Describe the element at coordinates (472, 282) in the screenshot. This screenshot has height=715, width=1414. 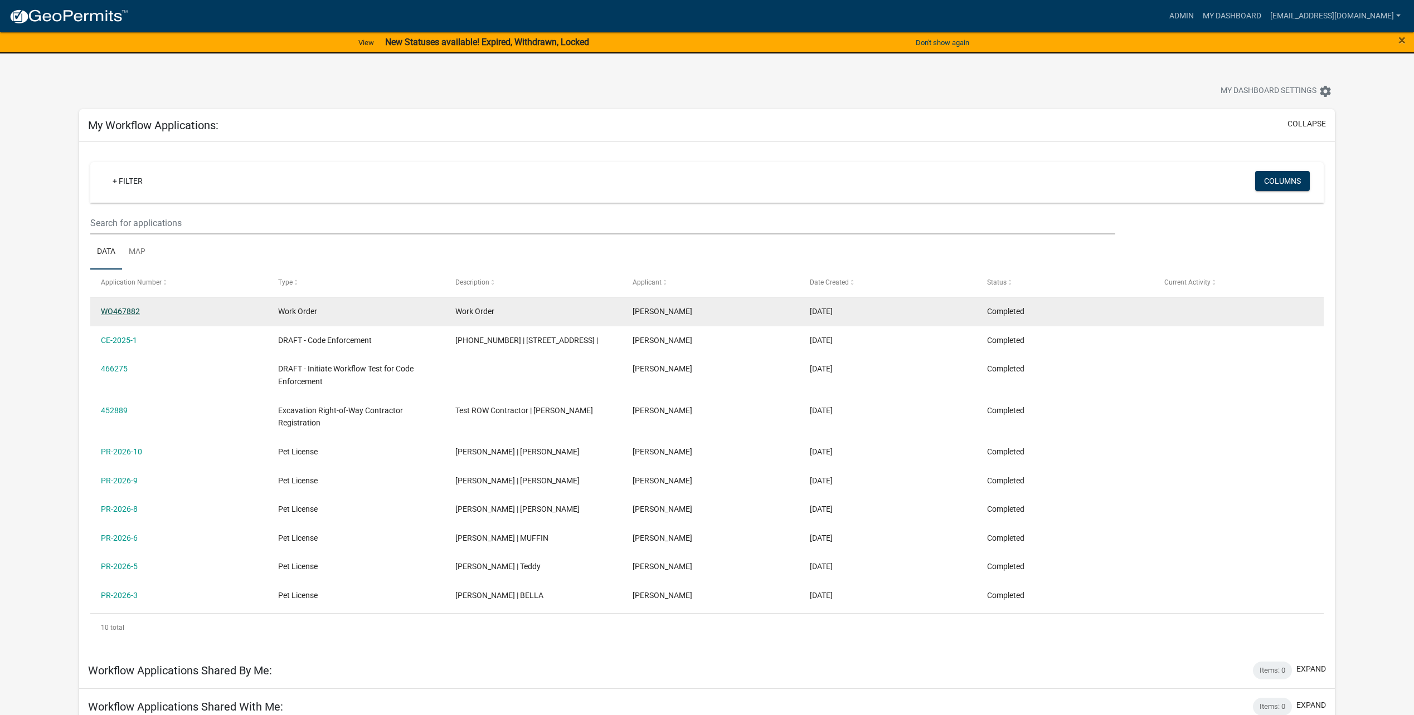
I see `span: Description` at that location.